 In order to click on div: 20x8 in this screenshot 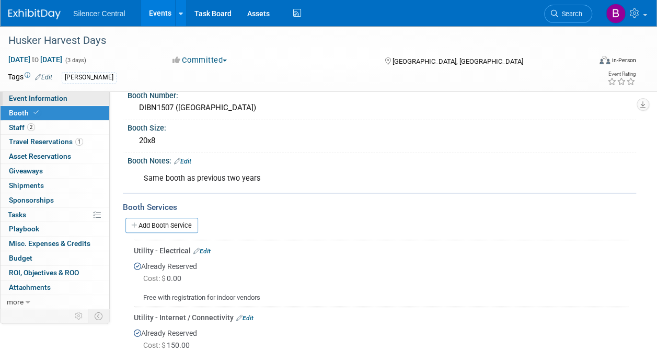, I will do `click(382, 141)`.